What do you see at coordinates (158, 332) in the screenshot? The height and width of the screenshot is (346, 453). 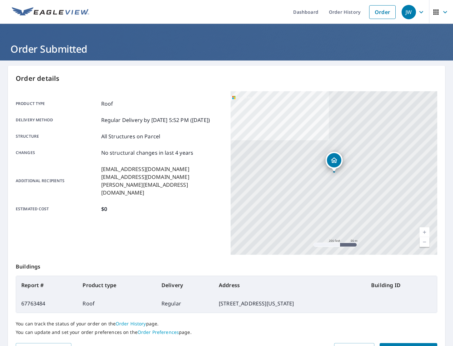 I see `a: Order Preferences` at bounding box center [158, 332].